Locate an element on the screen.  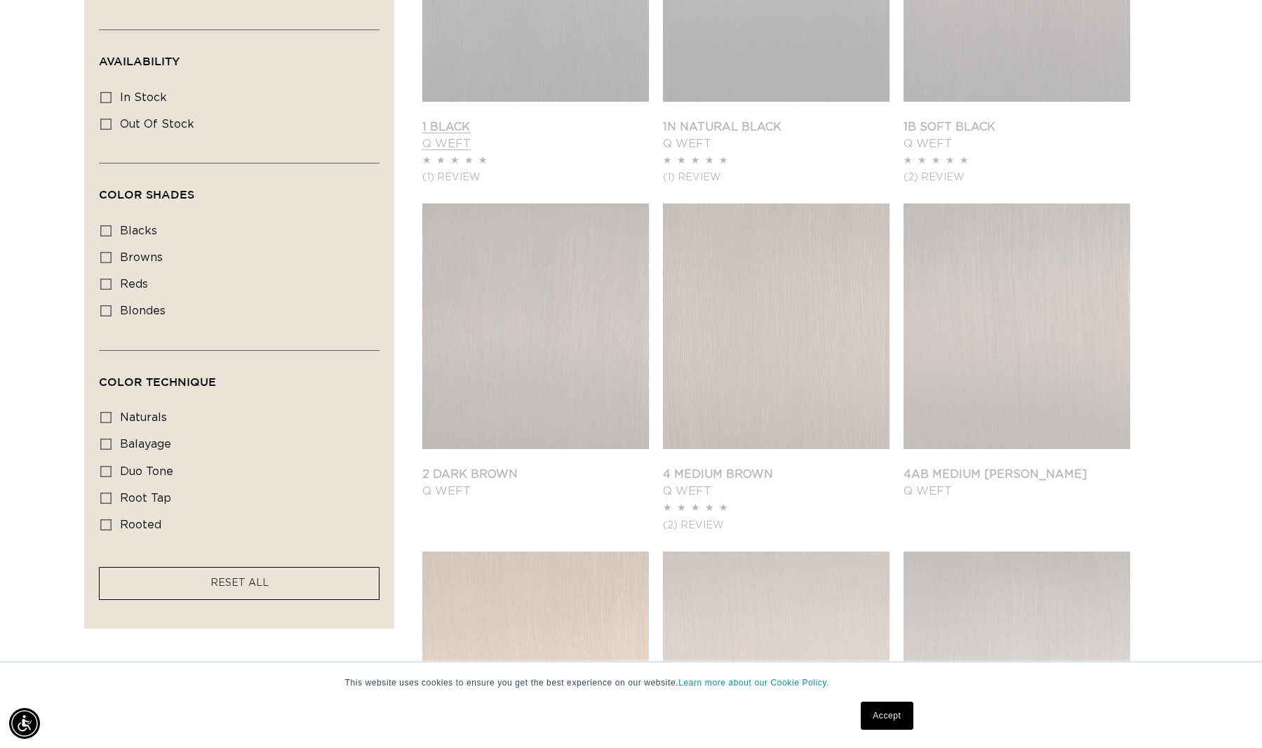
a: Accept is located at coordinates (887, 715).